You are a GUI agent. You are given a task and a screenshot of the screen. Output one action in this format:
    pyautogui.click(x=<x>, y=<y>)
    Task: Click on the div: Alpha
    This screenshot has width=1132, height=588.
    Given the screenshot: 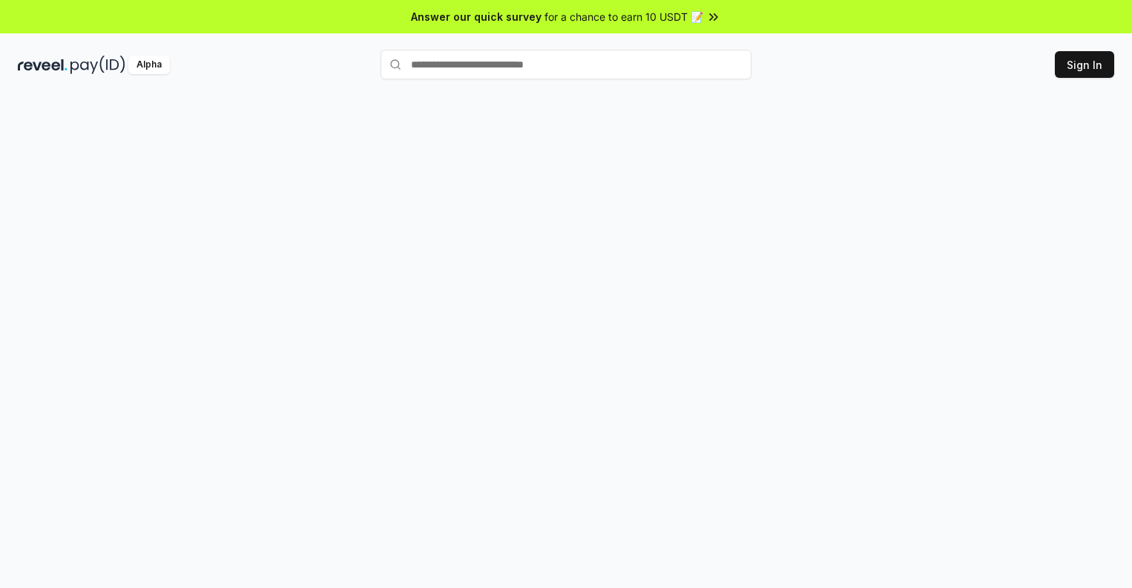 What is the action you would take?
    pyautogui.click(x=149, y=65)
    